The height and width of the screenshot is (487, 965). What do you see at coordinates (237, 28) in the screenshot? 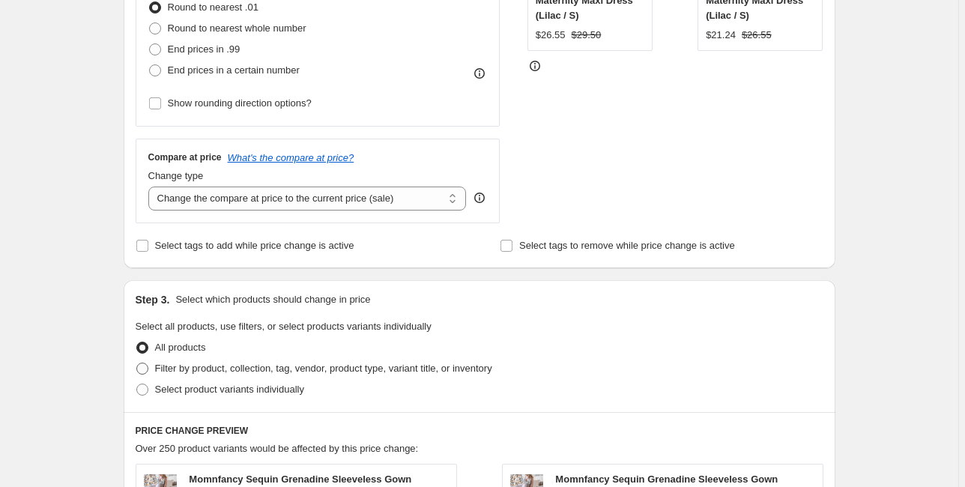
I see `span: Round to nearest whole number` at bounding box center [237, 28].